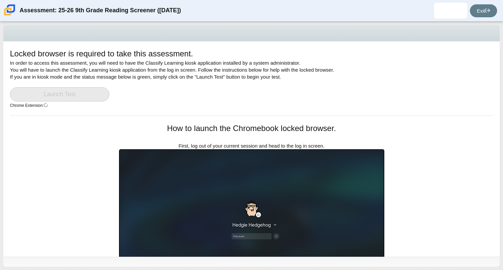 The width and height of the screenshot is (503, 270). I want to click on small: Chrome Extension:, so click(29, 105).